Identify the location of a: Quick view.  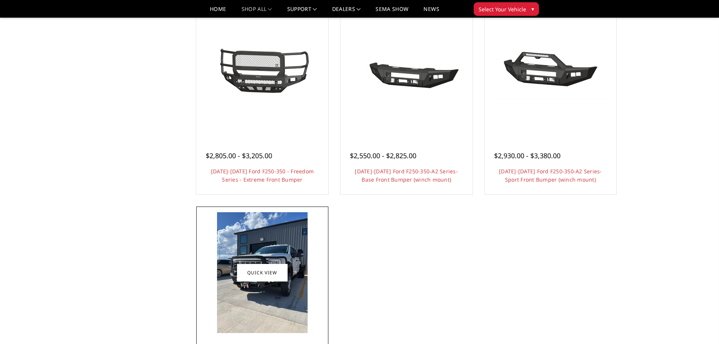
(262, 272).